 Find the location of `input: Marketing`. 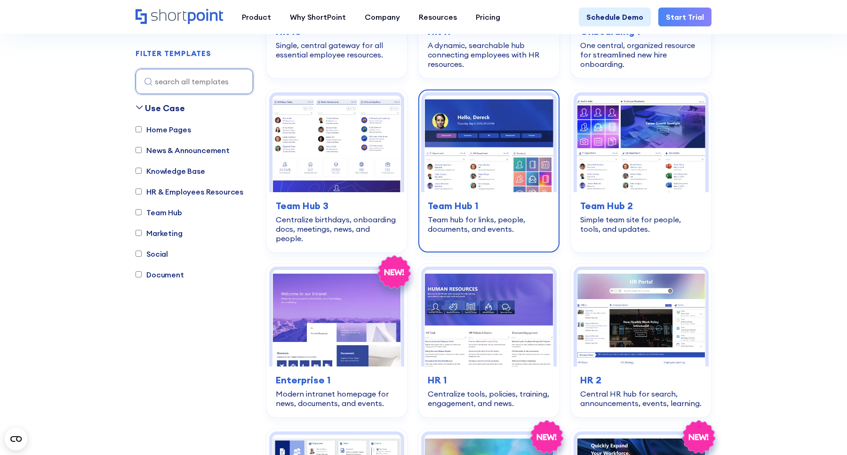

input: Marketing is located at coordinates (138, 233).